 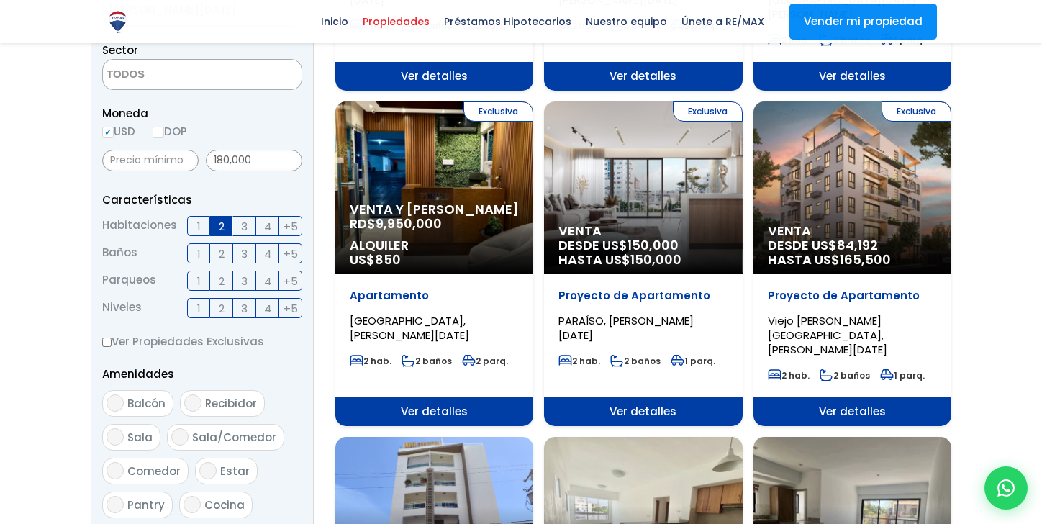 I want to click on span: Baños, so click(x=119, y=253).